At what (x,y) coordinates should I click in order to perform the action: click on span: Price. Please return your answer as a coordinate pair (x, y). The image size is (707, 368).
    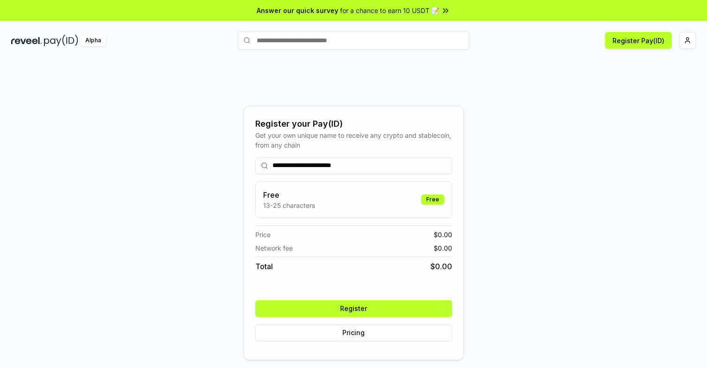
    Looking at the image, I should click on (263, 234).